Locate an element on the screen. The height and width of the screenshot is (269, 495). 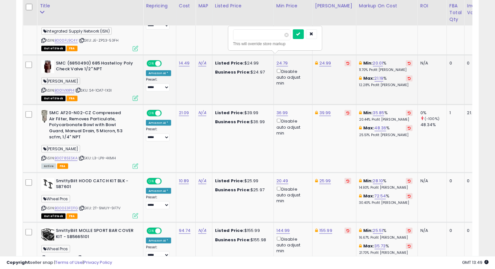
div: FBA Total Qty is located at coordinates (455, 13).